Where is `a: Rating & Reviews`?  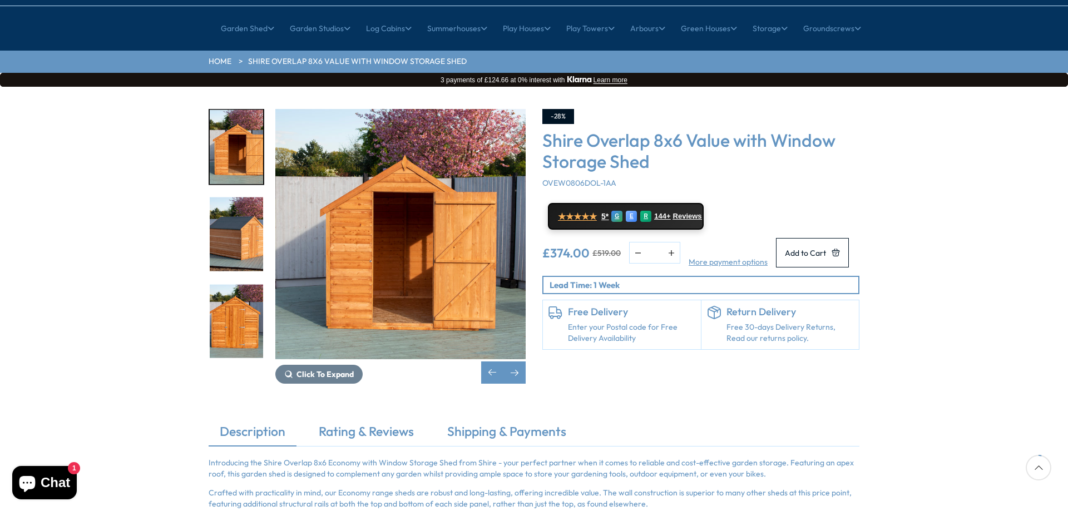 a: Rating & Reviews is located at coordinates (366, 434).